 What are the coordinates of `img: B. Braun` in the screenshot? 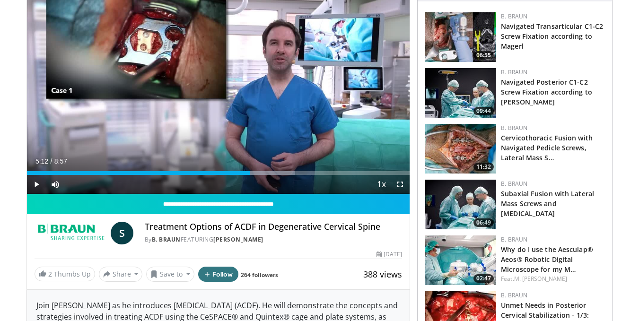 It's located at (70, 233).